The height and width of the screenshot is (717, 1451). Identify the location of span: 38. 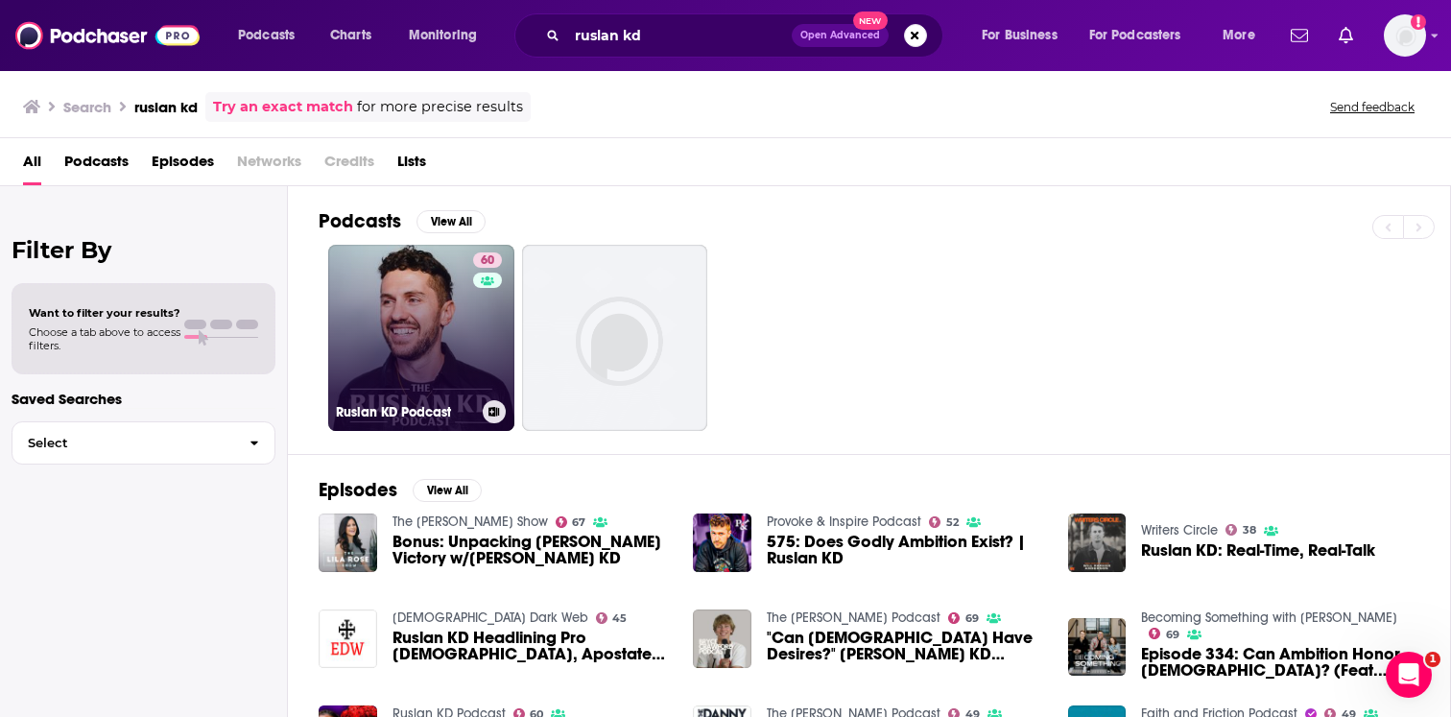
(1249, 530).